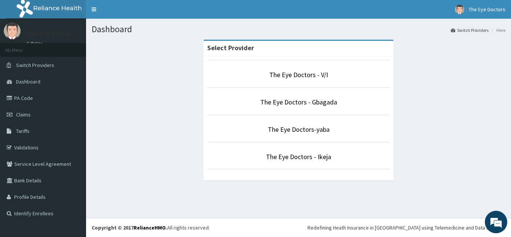 The width and height of the screenshot is (511, 237). What do you see at coordinates (73, 171) in the screenshot?
I see `textarea: Type your message and hit 'Enter'` at bounding box center [73, 171].